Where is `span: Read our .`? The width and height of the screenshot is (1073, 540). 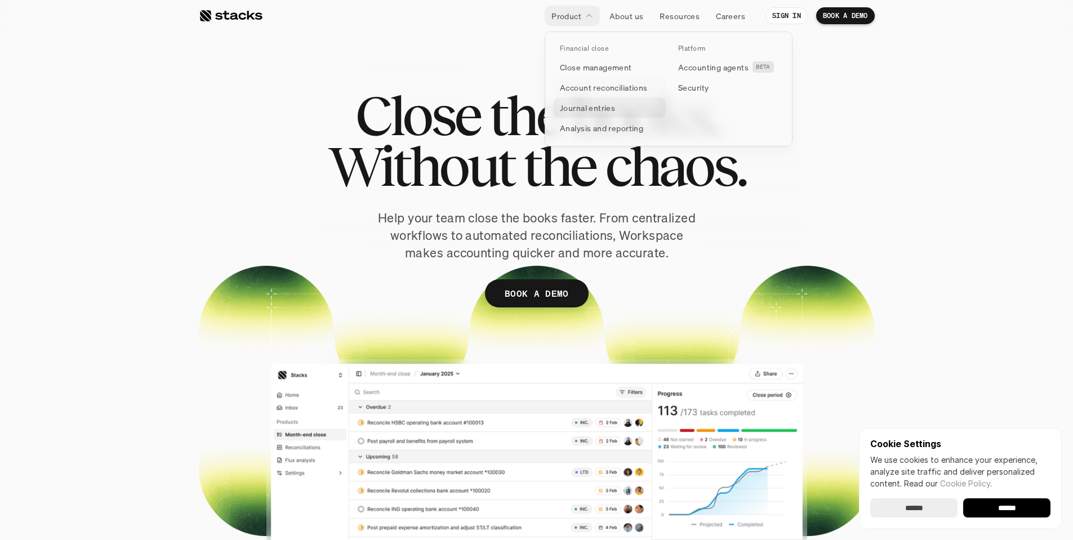
span: Read our . is located at coordinates (948, 483).